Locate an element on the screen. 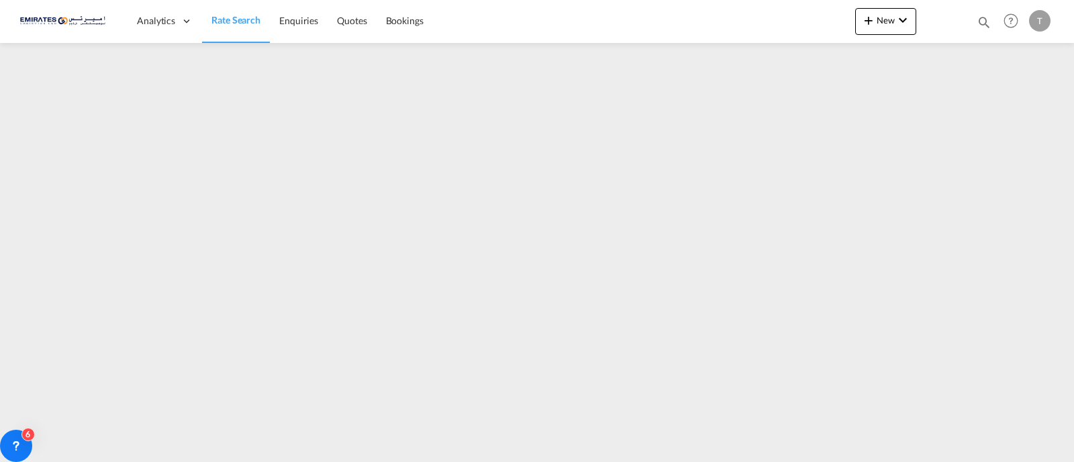  button: icon-plus 400-fgNewicon-chevron-down is located at coordinates (886, 21).